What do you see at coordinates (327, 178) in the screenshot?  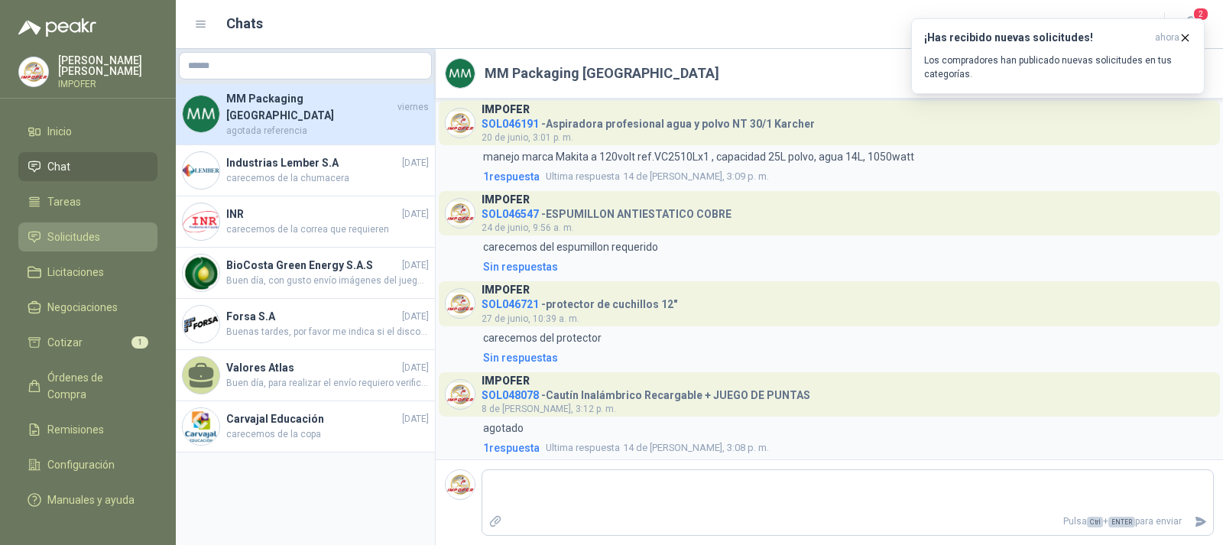 I see `span: carecemos de la chumacera` at bounding box center [327, 178].